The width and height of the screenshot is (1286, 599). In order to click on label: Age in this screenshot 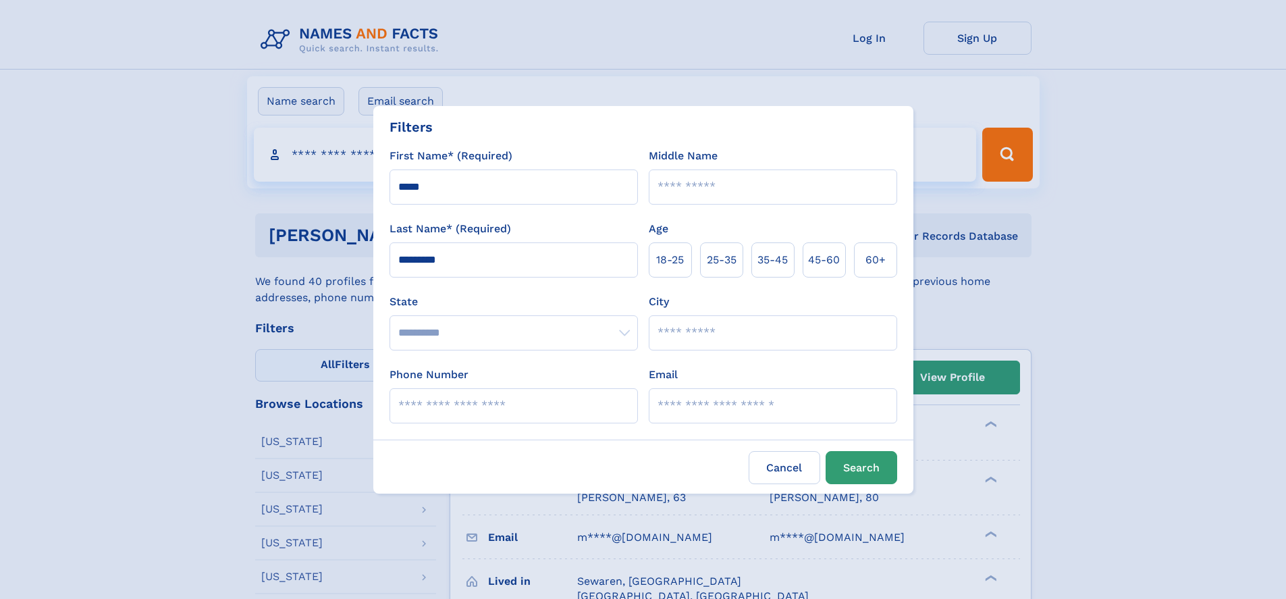, I will do `click(658, 229)`.